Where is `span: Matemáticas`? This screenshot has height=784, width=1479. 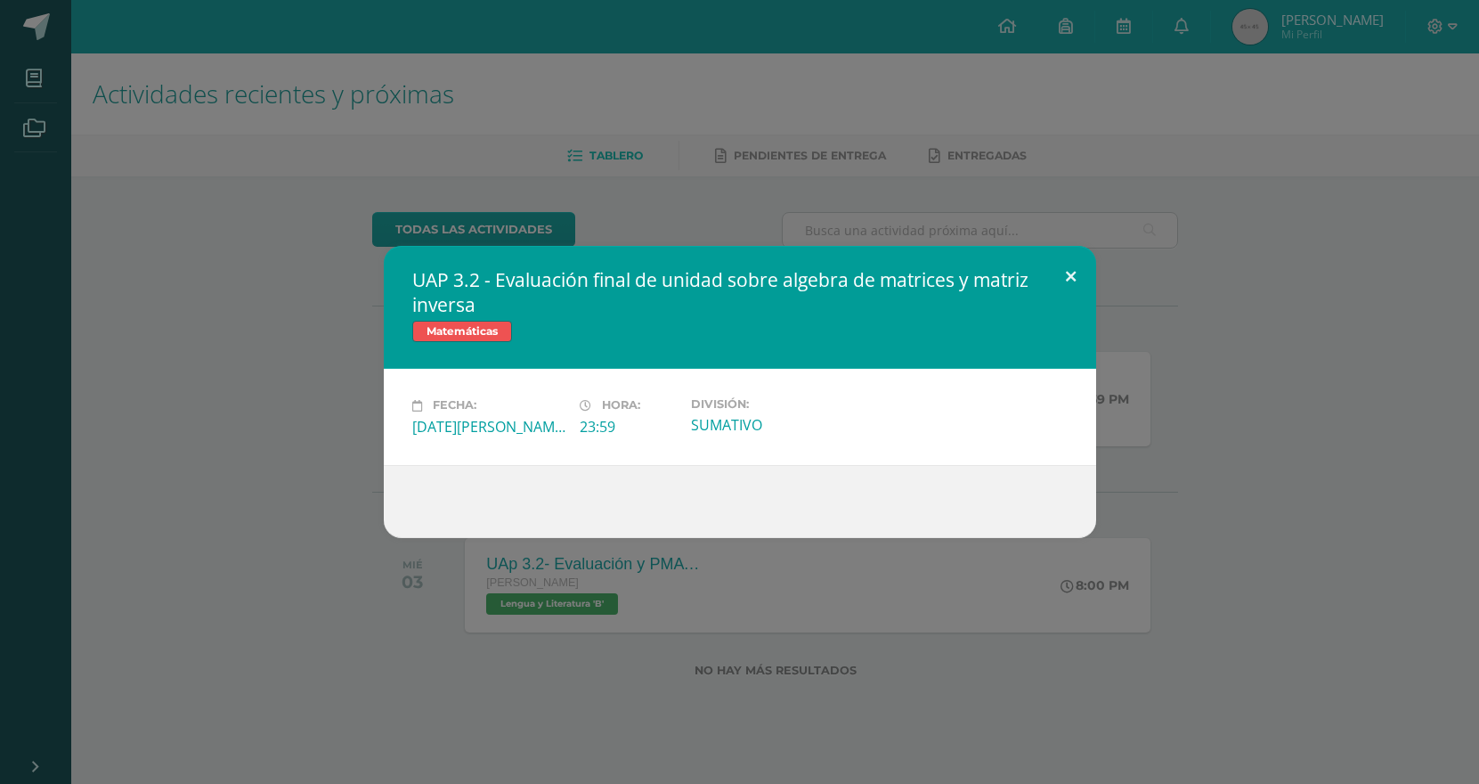 span: Matemáticas is located at coordinates (462, 331).